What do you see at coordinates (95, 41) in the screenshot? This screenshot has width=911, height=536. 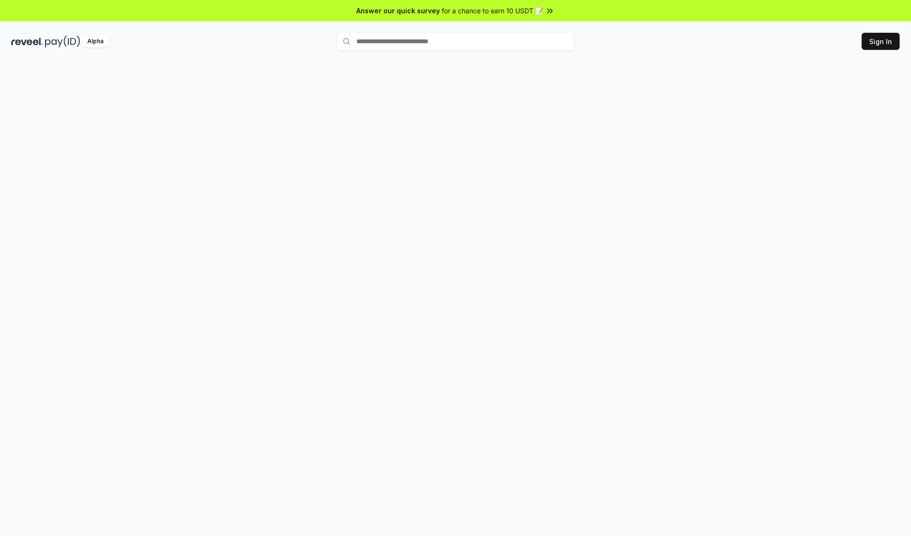 I see `div: Alpha` at bounding box center [95, 41].